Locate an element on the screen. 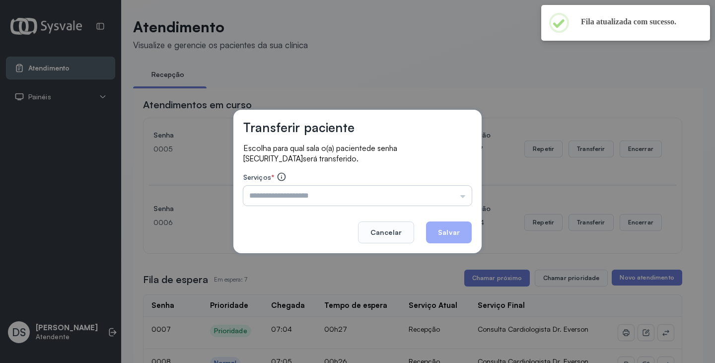 The width and height of the screenshot is (715, 363). h3: Transferir paciente is located at coordinates (299, 127).